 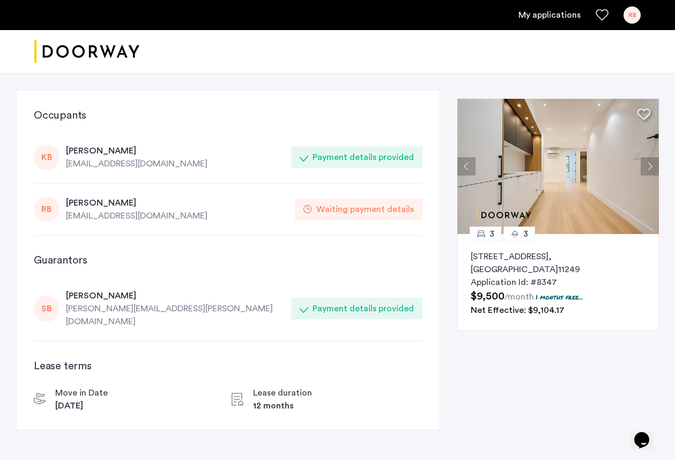 I want to click on a: Favorites, so click(x=602, y=15).